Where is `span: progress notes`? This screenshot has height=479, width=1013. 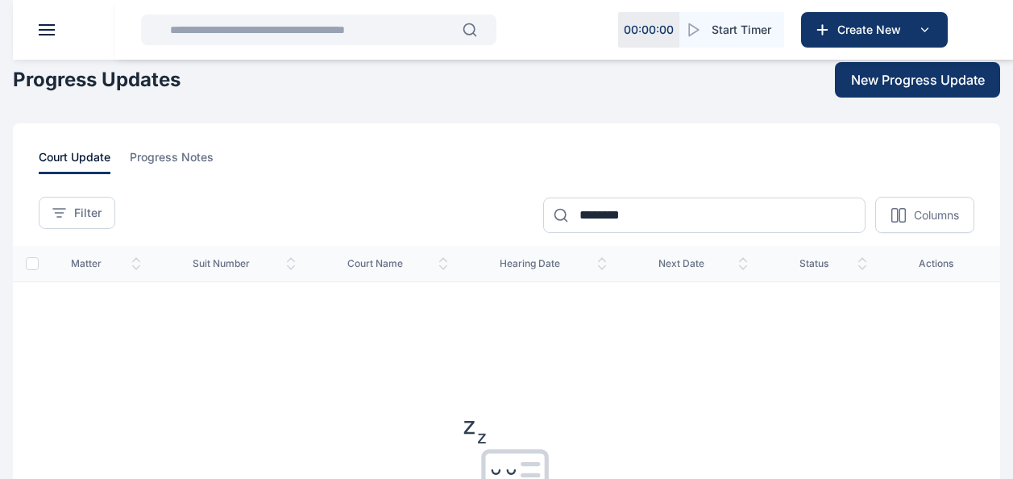
span: progress notes is located at coordinates (172, 161).